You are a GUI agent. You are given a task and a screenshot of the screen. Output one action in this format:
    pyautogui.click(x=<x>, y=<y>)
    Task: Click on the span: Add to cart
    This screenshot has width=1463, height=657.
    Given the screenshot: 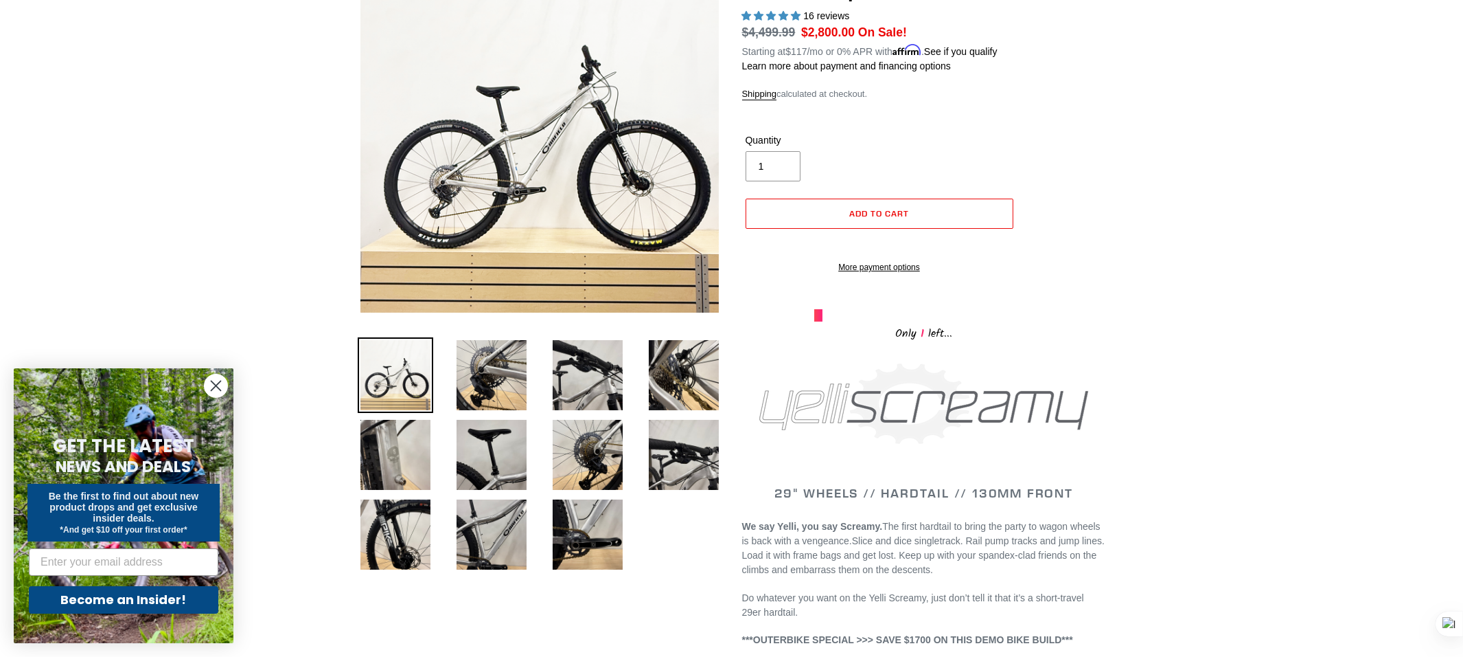 What is the action you would take?
    pyautogui.click(x=879, y=213)
    